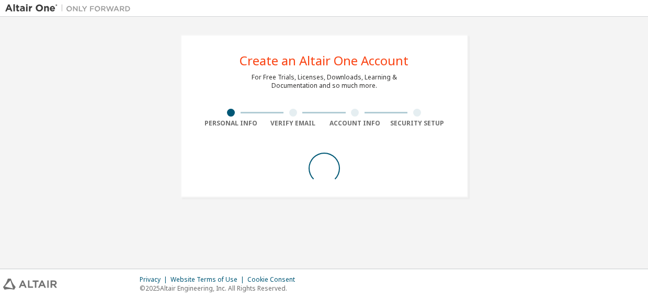 This screenshot has height=299, width=648. Describe the element at coordinates (220, 288) in the screenshot. I see `p: © 2025 Altair Engineering, Inc. All Rights Reserved.` at that location.